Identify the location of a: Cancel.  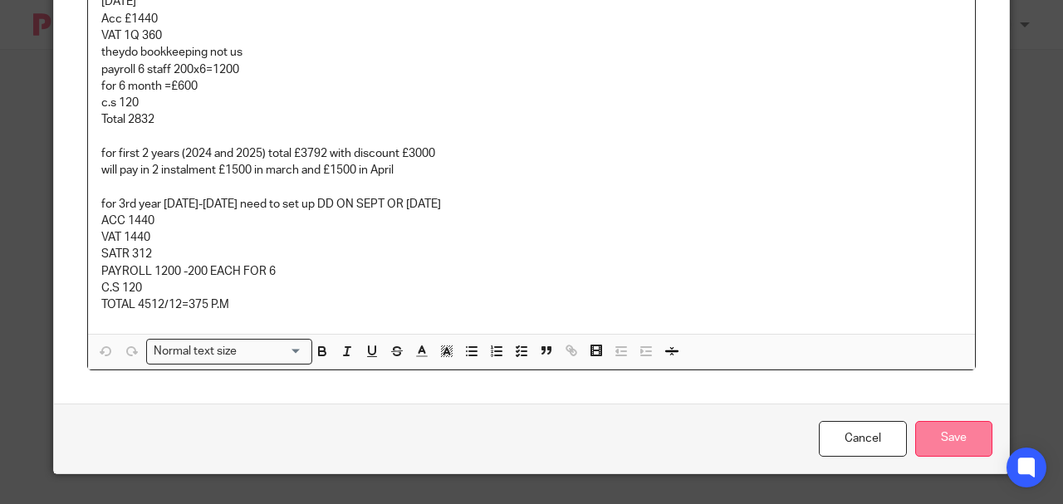
(863, 439).